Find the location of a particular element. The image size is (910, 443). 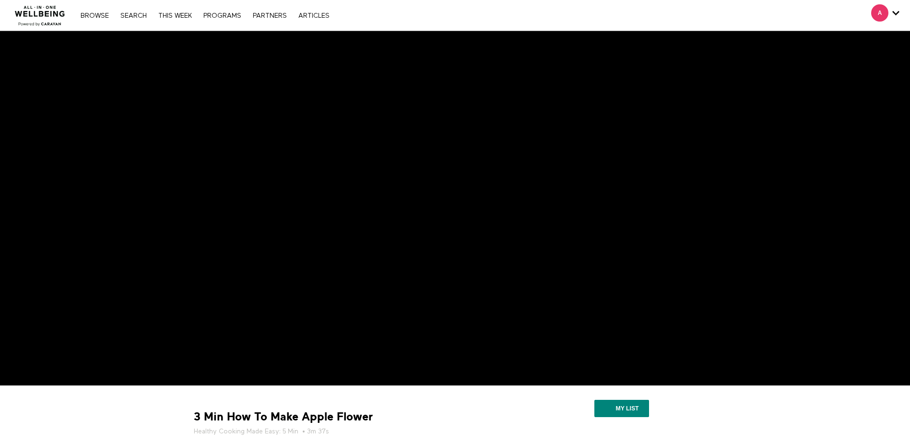

a: Healthy Cooking Made Easy: 5 Min is located at coordinates (246, 432).